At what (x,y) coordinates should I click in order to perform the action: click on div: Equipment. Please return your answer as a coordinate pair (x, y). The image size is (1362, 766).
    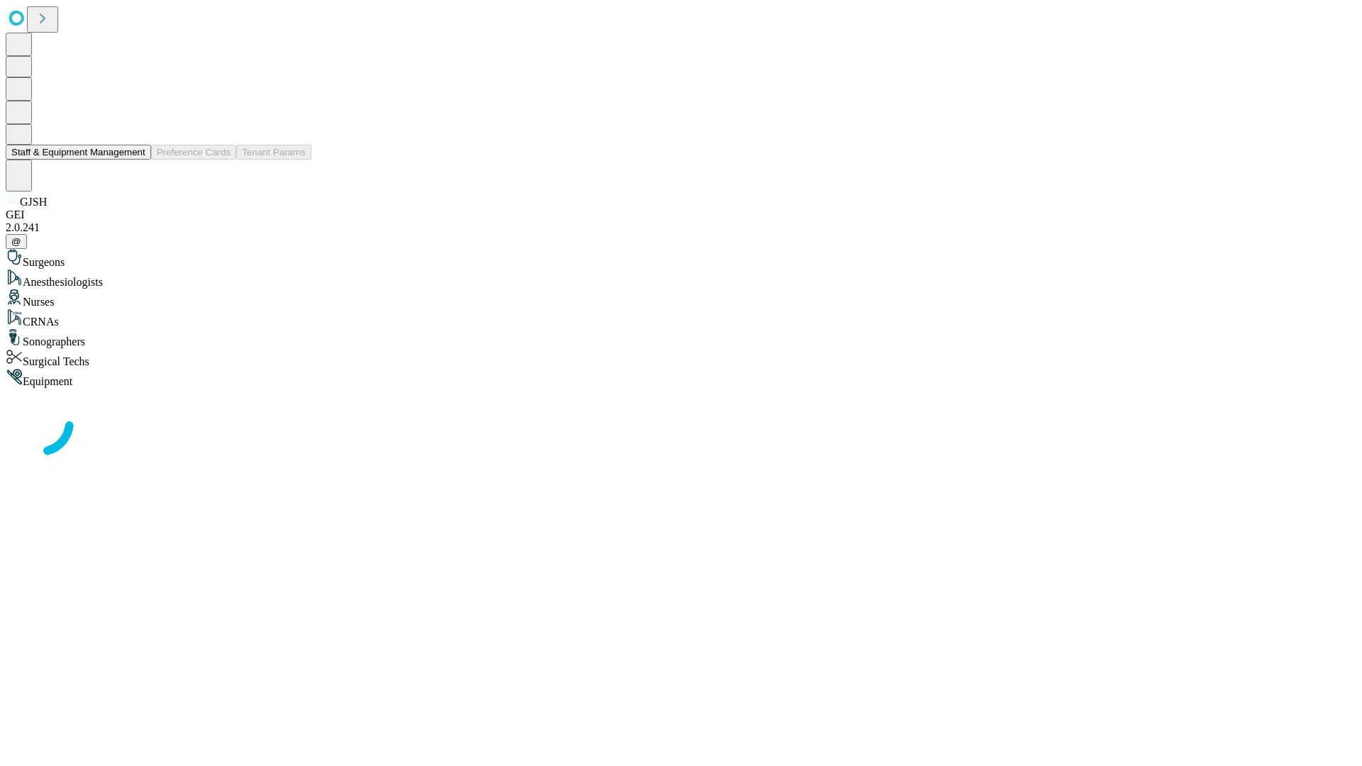
    Looking at the image, I should click on (681, 378).